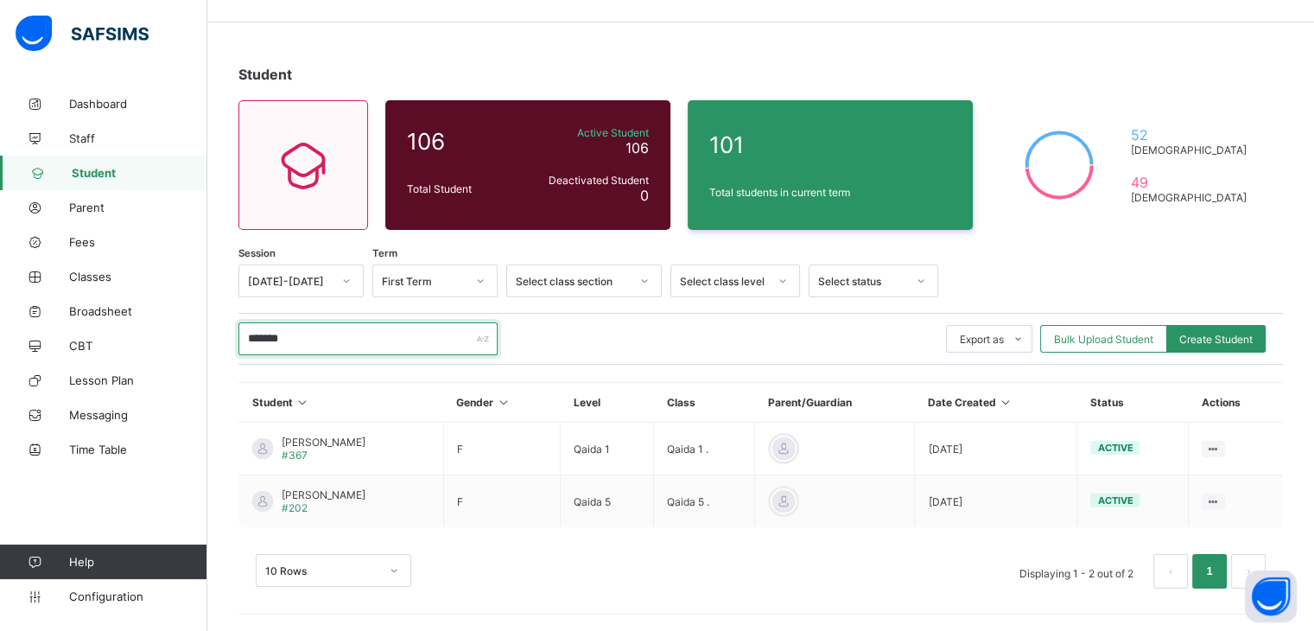 This screenshot has width=1314, height=631. I want to click on span: Messaging, so click(138, 415).